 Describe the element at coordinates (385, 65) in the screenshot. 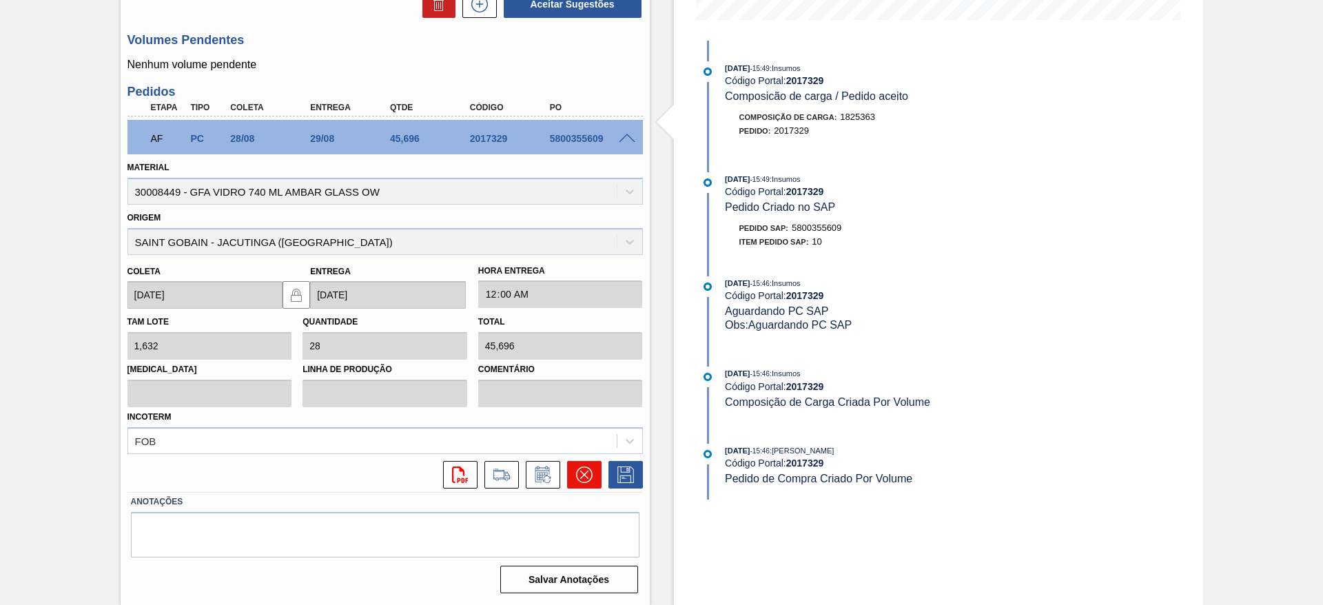

I see `p: Nenhum volume pendente` at that location.